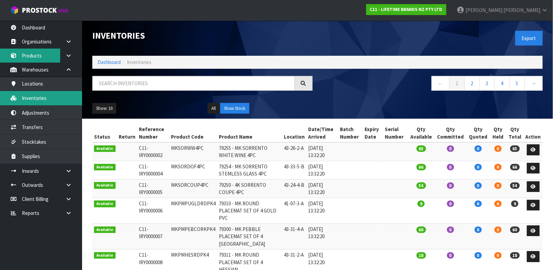 This screenshot has width=553, height=270. Describe the element at coordinates (194, 170) in the screenshot. I see `td: MKSORDOF4PC` at that location.